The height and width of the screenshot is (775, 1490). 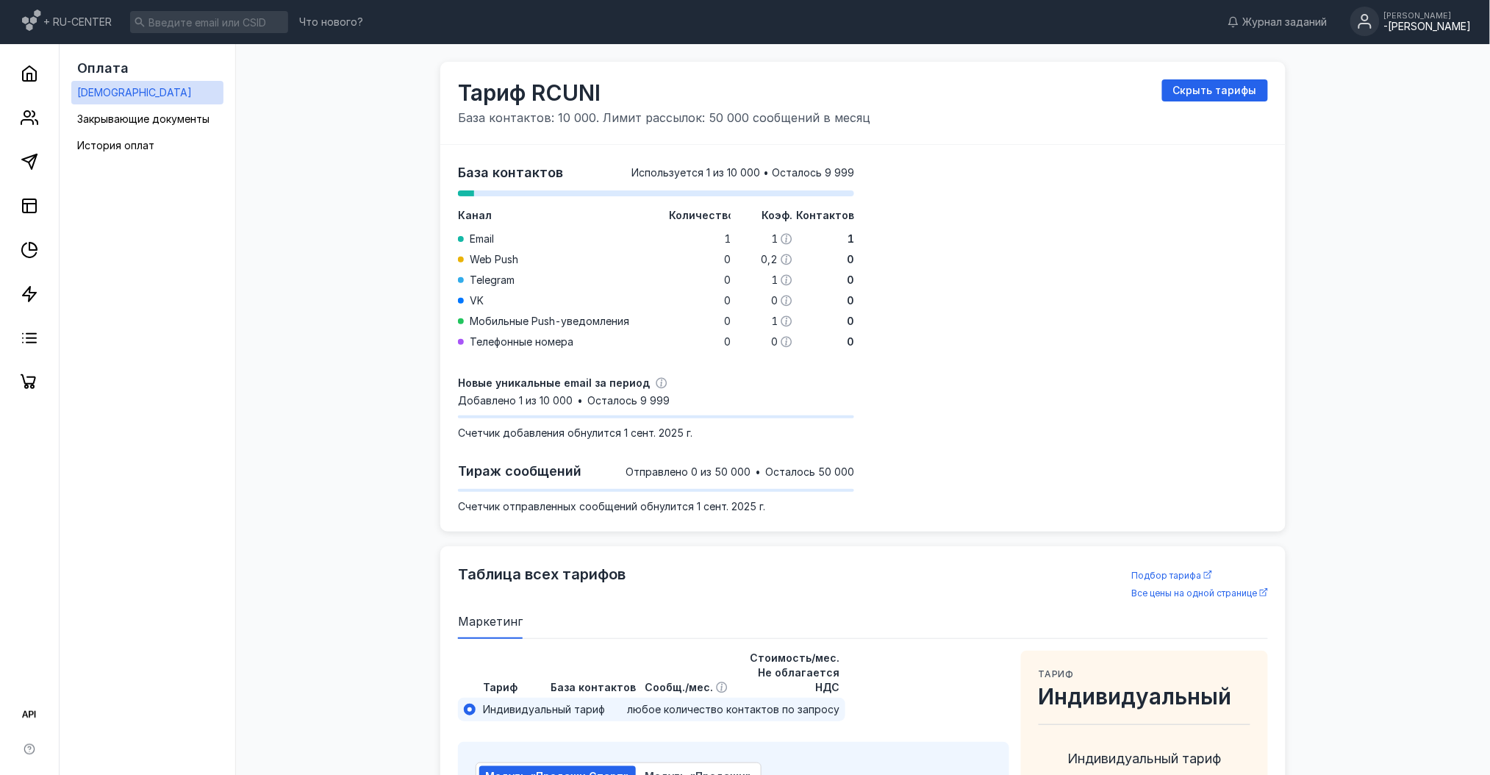 What do you see at coordinates (103, 68) in the screenshot?
I see `span: Оплата` at bounding box center [103, 68].